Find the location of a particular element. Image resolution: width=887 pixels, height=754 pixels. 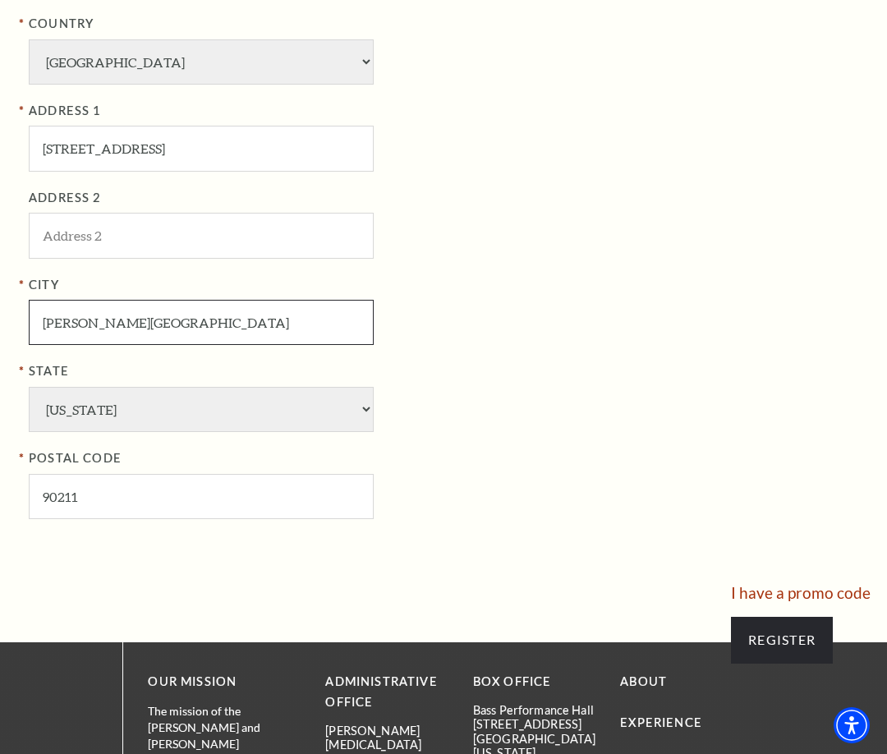

input: POSTAL CODE is located at coordinates (201, 496).